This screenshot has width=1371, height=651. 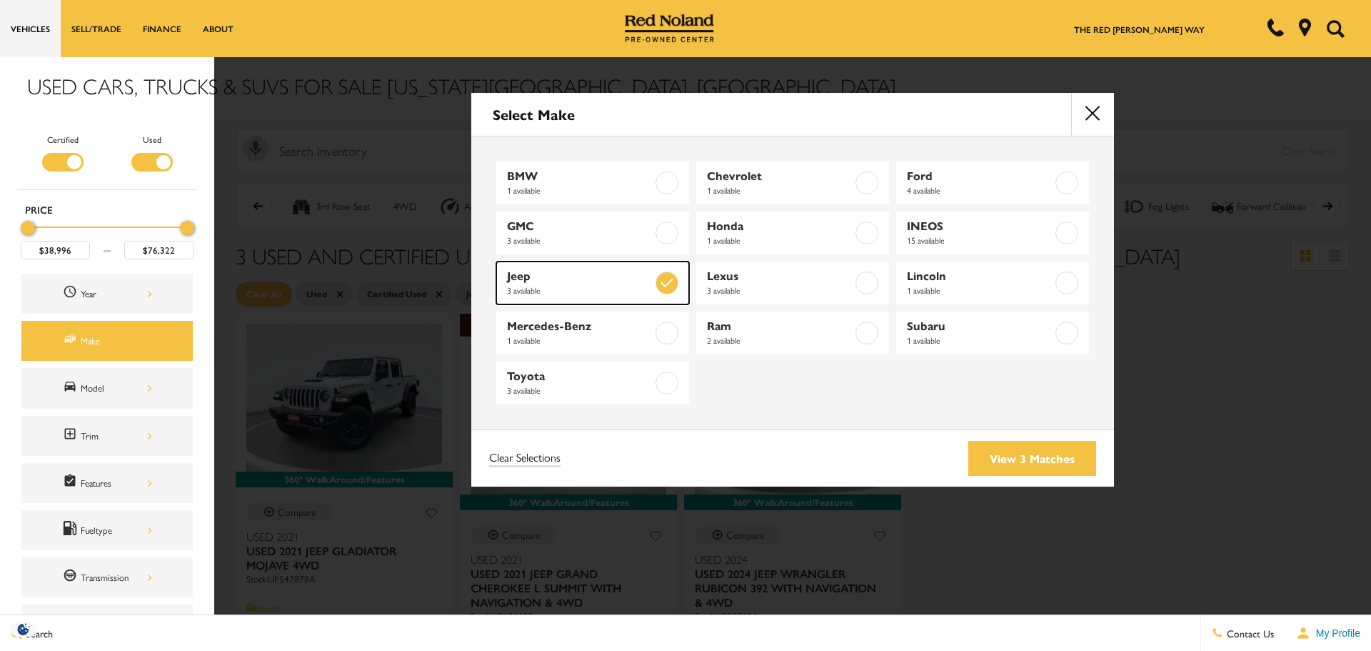 I want to click on a: Chevrolet1 available, so click(x=793, y=183).